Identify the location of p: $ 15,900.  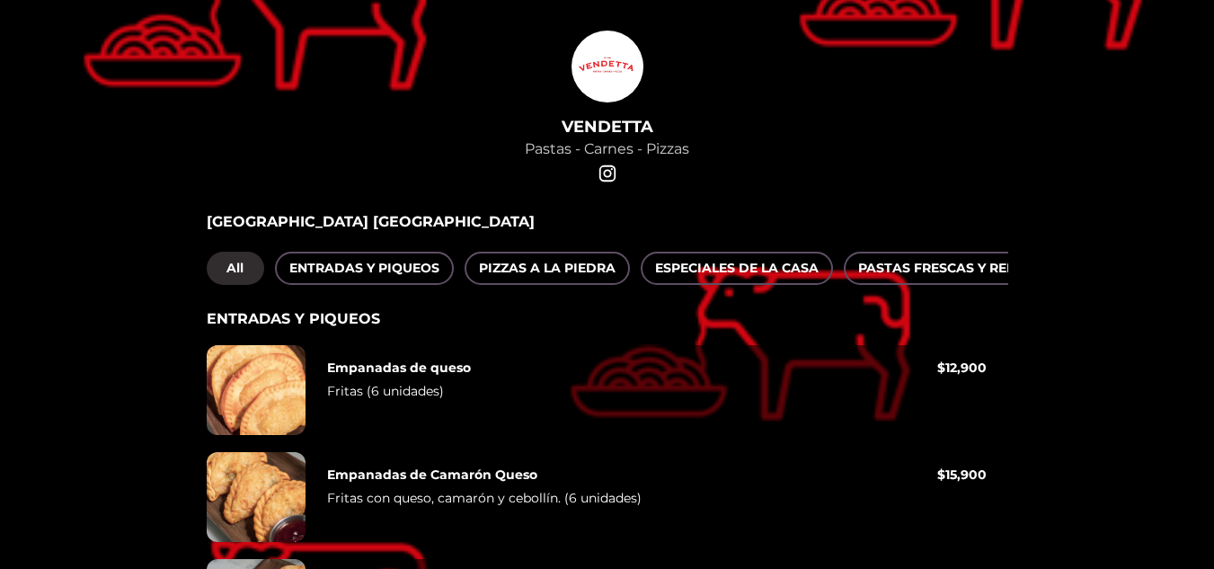
(962, 475).